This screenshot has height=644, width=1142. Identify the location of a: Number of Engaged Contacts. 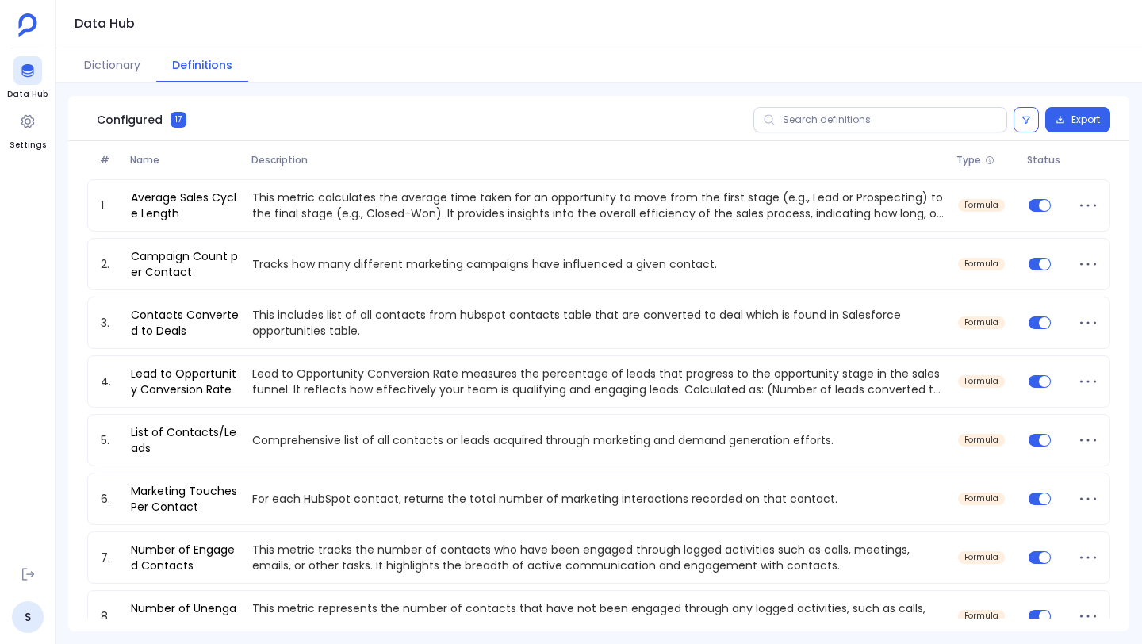
(185, 558).